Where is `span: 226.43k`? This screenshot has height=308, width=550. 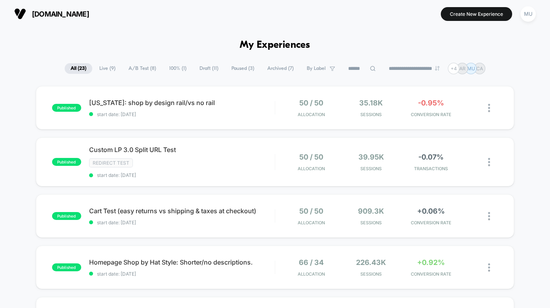
span: 226.43k is located at coordinates (371, 262).